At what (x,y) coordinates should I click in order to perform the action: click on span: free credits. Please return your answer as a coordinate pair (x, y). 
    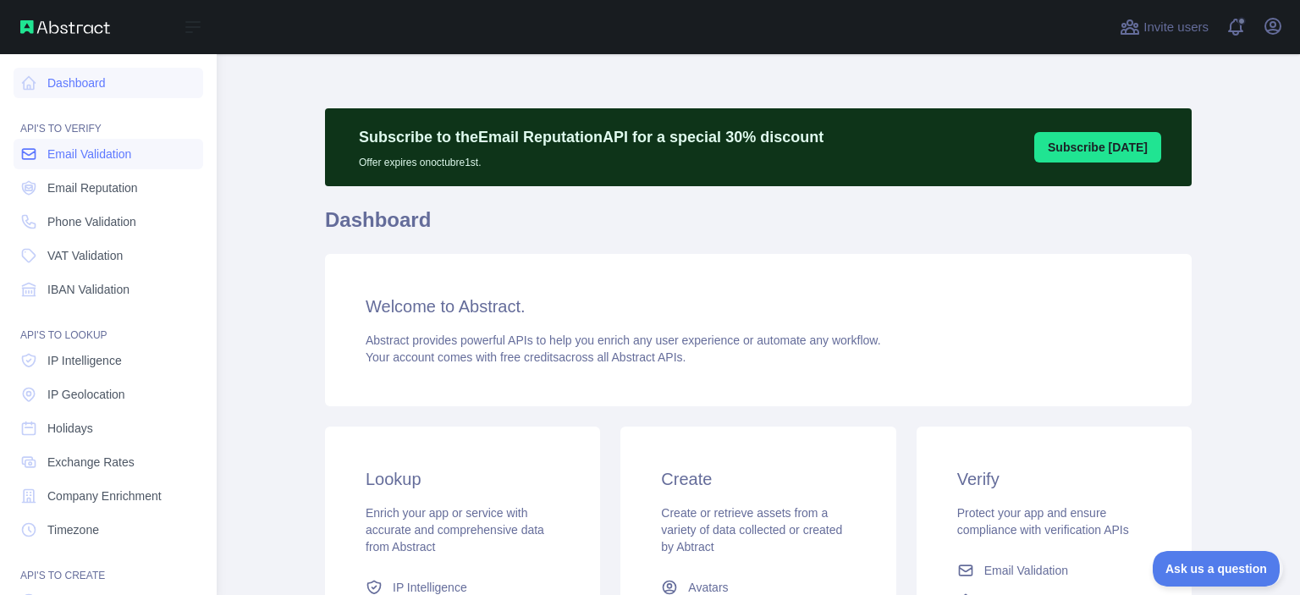
    Looking at the image, I should click on (529, 357).